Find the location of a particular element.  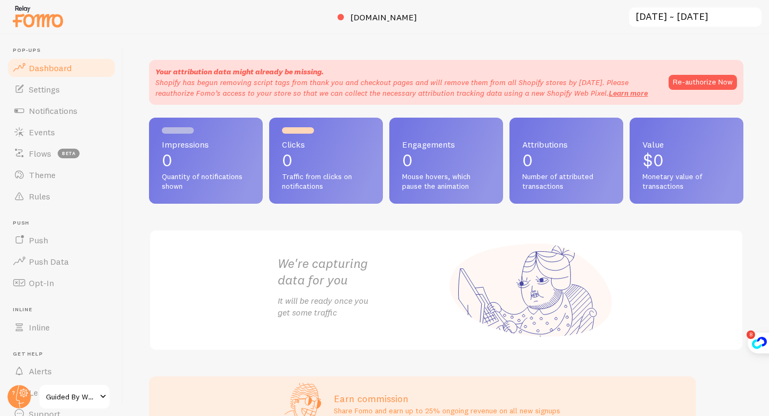

a: Learn is located at coordinates (61, 392).